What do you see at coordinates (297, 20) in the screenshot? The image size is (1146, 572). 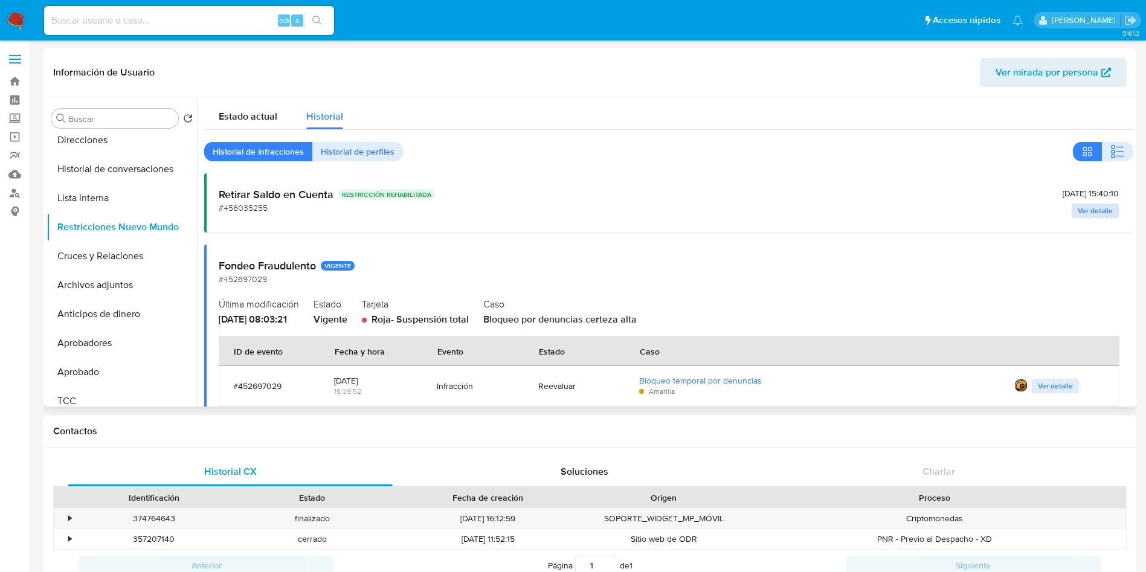 I see `font: s` at bounding box center [297, 20].